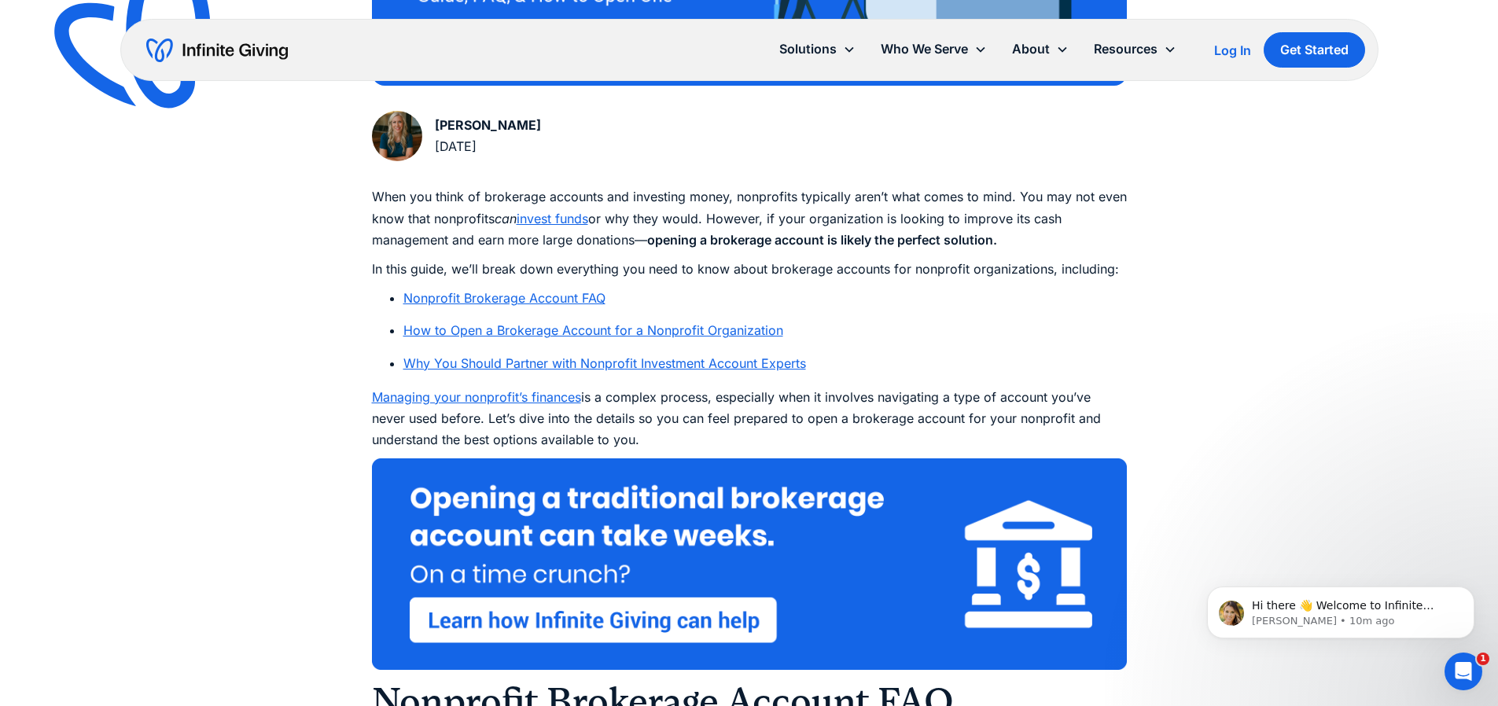  What do you see at coordinates (48, 60) in the screenshot?
I see `img: Profile image for Kasey` at bounding box center [48, 60].